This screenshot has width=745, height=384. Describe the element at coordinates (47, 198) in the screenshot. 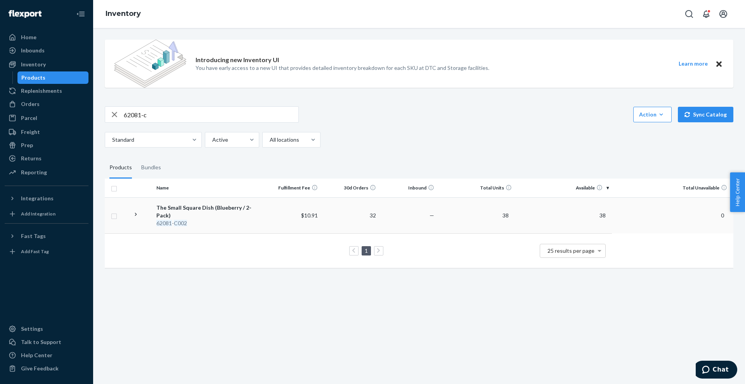

I see `button: Integrations` at that location.